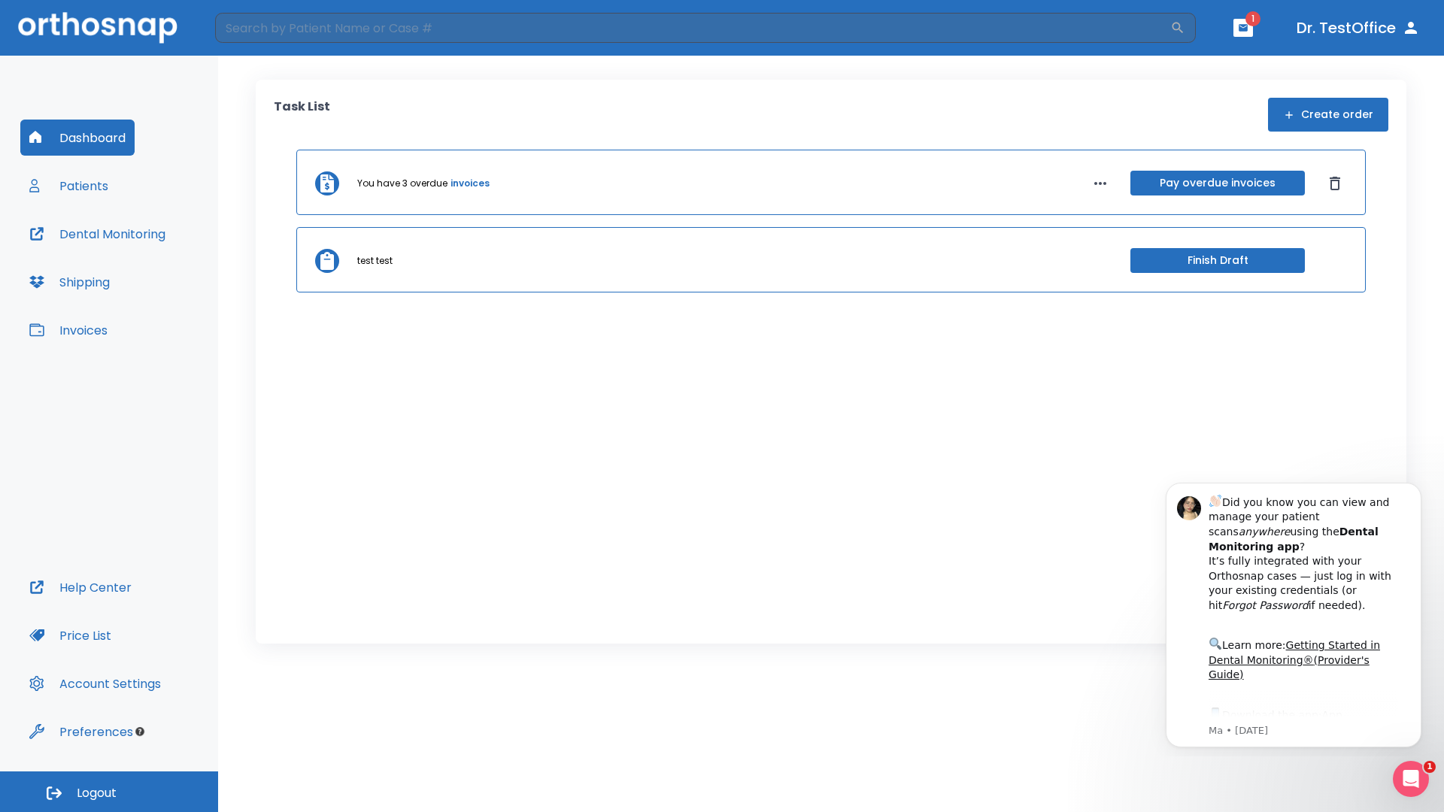 This screenshot has height=812, width=1444. I want to click on a: Preferences, so click(81, 732).